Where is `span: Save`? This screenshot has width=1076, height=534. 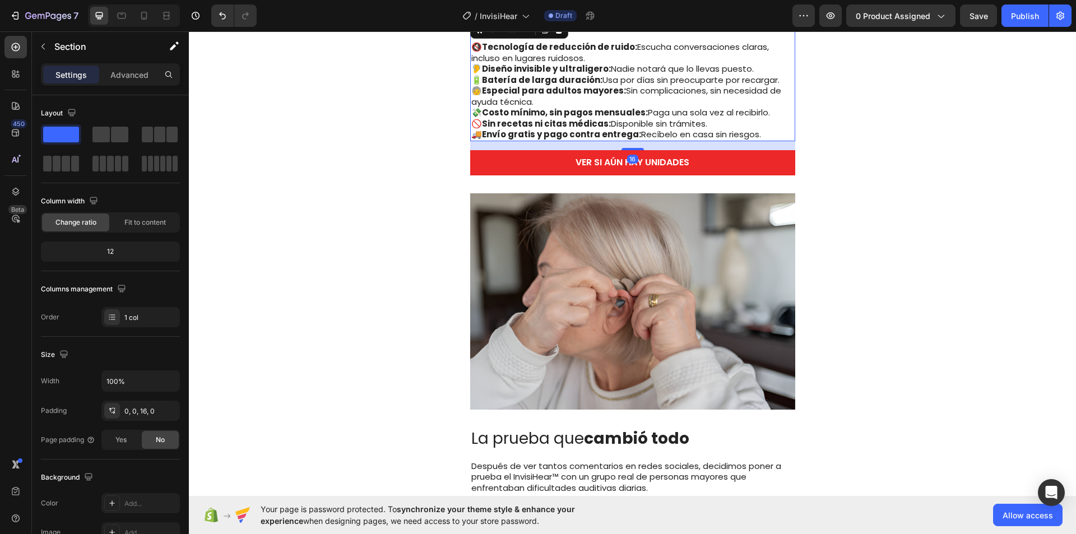
span: Save is located at coordinates (978, 16).